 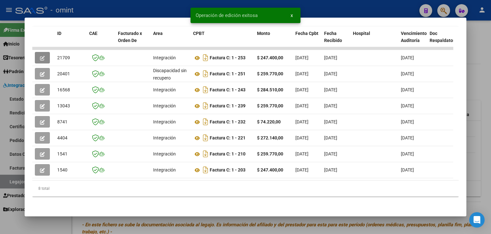 What do you see at coordinates (228, 170) in the screenshot?
I see `strong: Factura C: 1 - 203` at bounding box center [228, 170].